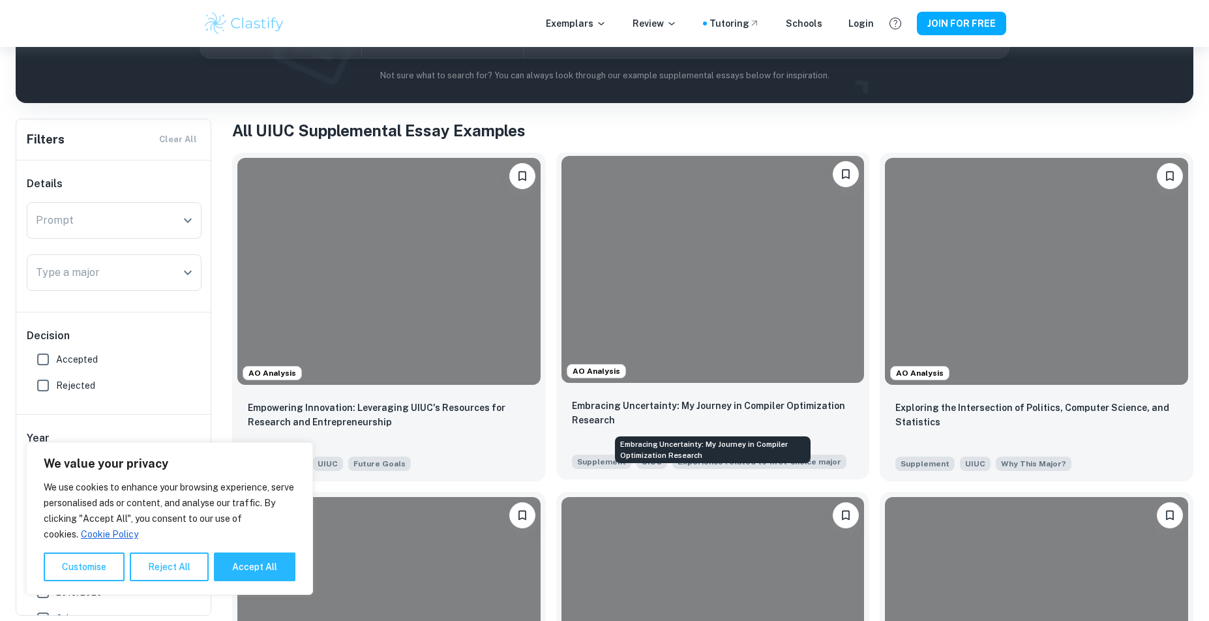 The image size is (1209, 621). I want to click on h6: Year, so click(114, 438).